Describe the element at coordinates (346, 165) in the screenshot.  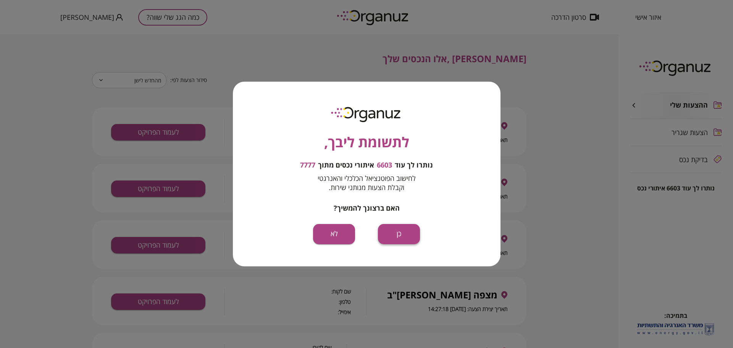
I see `span: איתורי נכסים מתוך` at that location.